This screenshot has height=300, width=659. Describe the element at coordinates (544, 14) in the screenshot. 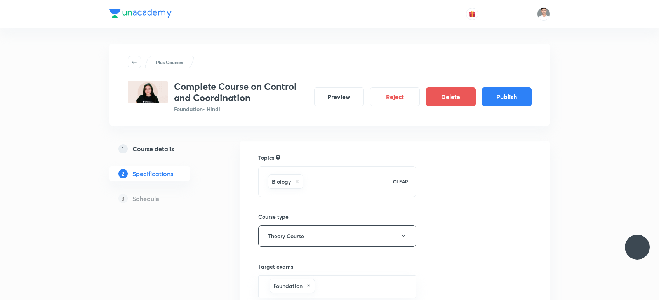

I see `img: Mant Lal` at that location.